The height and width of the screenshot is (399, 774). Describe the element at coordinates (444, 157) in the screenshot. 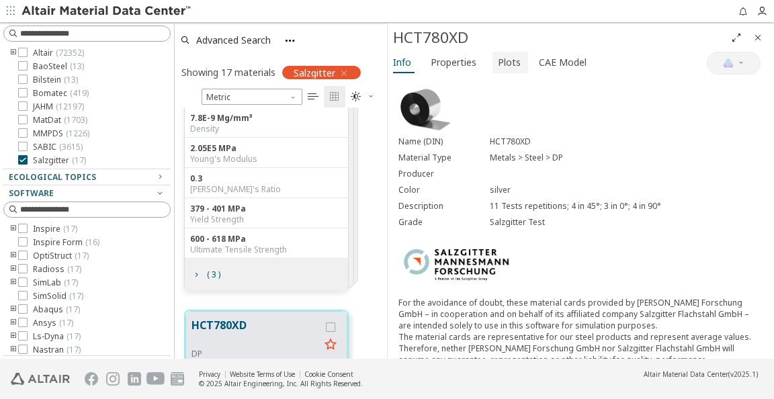

I see `div: Material Type` at that location.